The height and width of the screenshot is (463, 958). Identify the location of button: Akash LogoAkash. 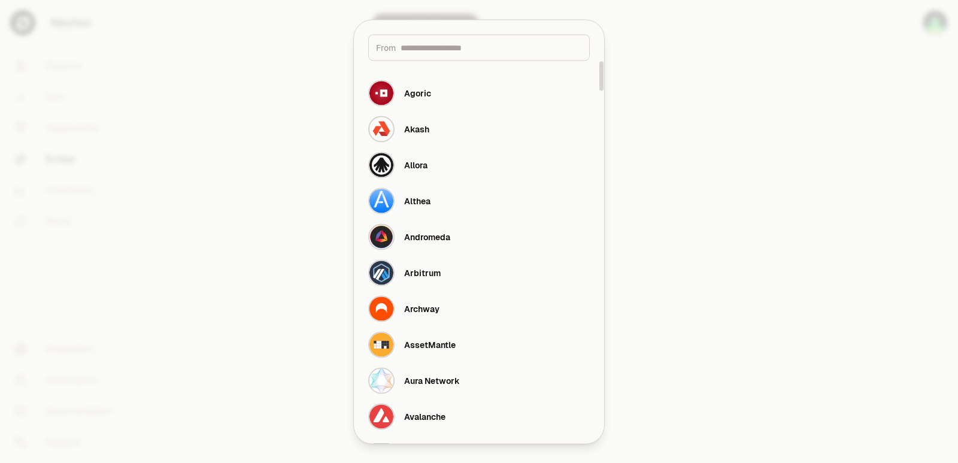
(479, 129).